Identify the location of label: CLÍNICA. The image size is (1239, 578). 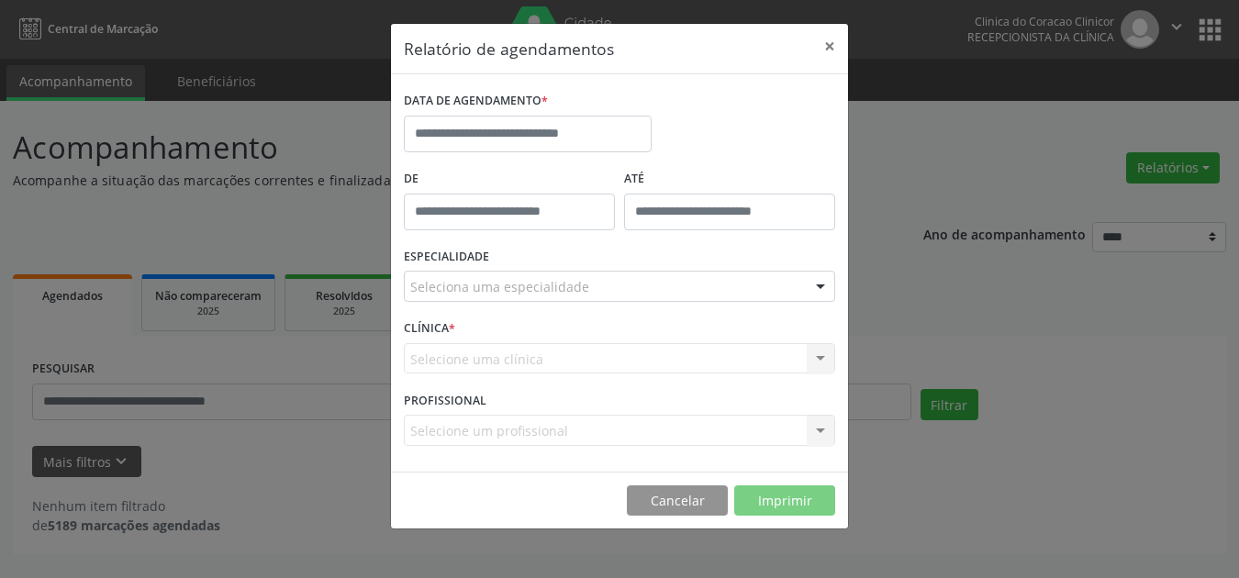
(429, 328).